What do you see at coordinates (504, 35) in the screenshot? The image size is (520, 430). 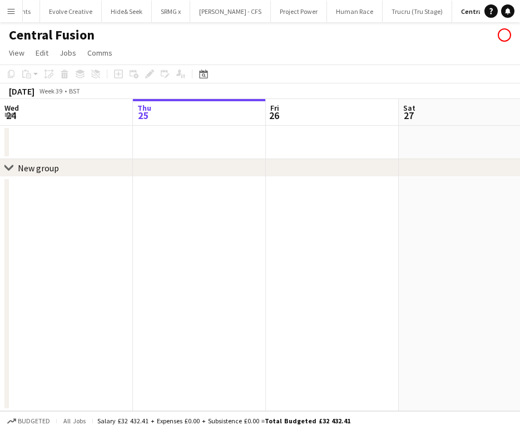 I see `app-user-avatar: Jordan Curtis` at bounding box center [504, 35].